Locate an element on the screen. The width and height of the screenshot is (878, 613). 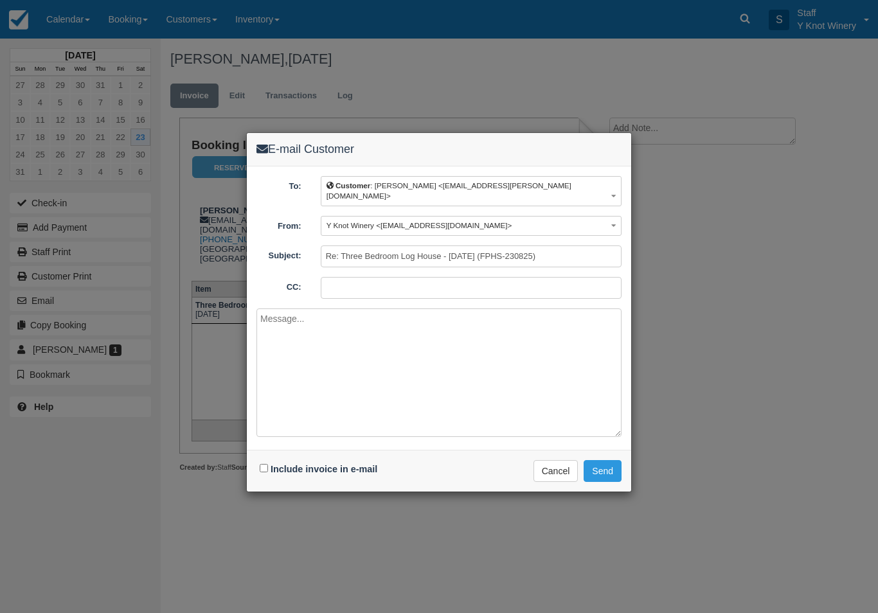
label: Include invoice in e-mail is located at coordinates (324, 469).